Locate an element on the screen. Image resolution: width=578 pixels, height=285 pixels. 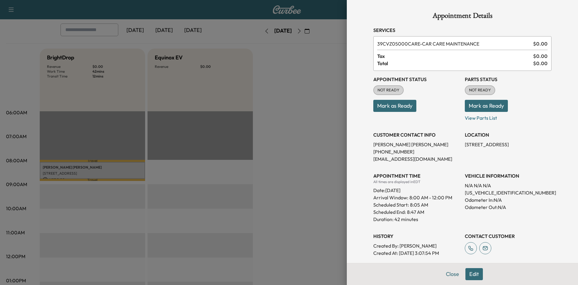
span: 8:00 AM - 12:00 PM is located at coordinates (431, 197).